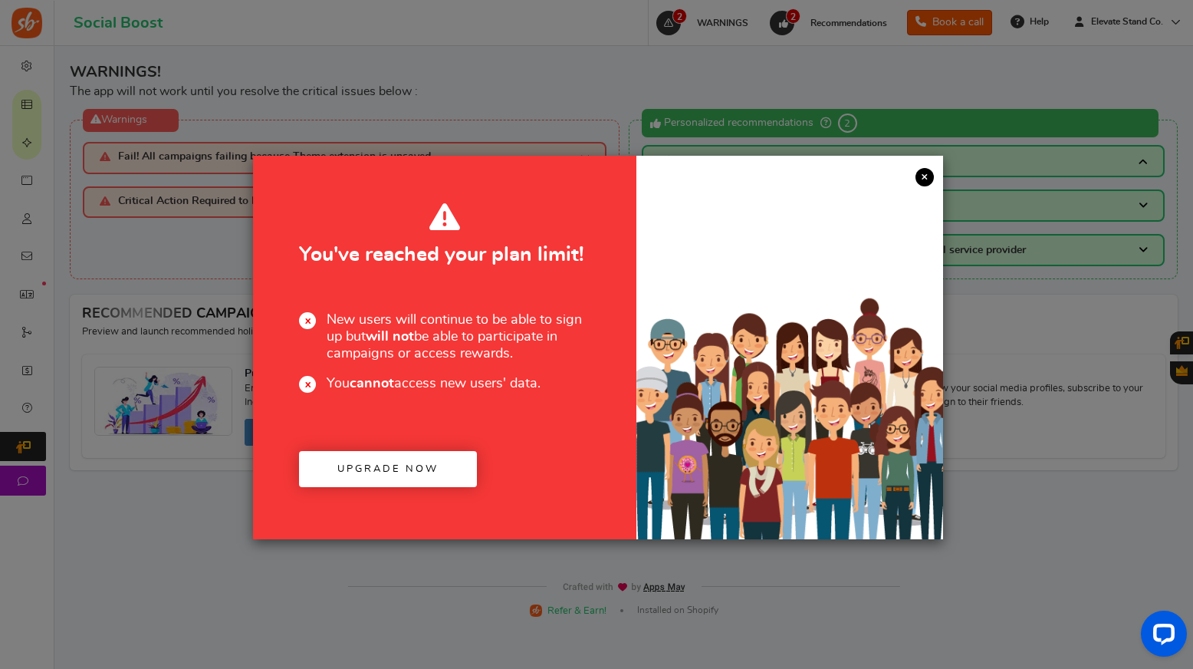  I want to click on span: You've reached your plan limit!, so click(445, 233).